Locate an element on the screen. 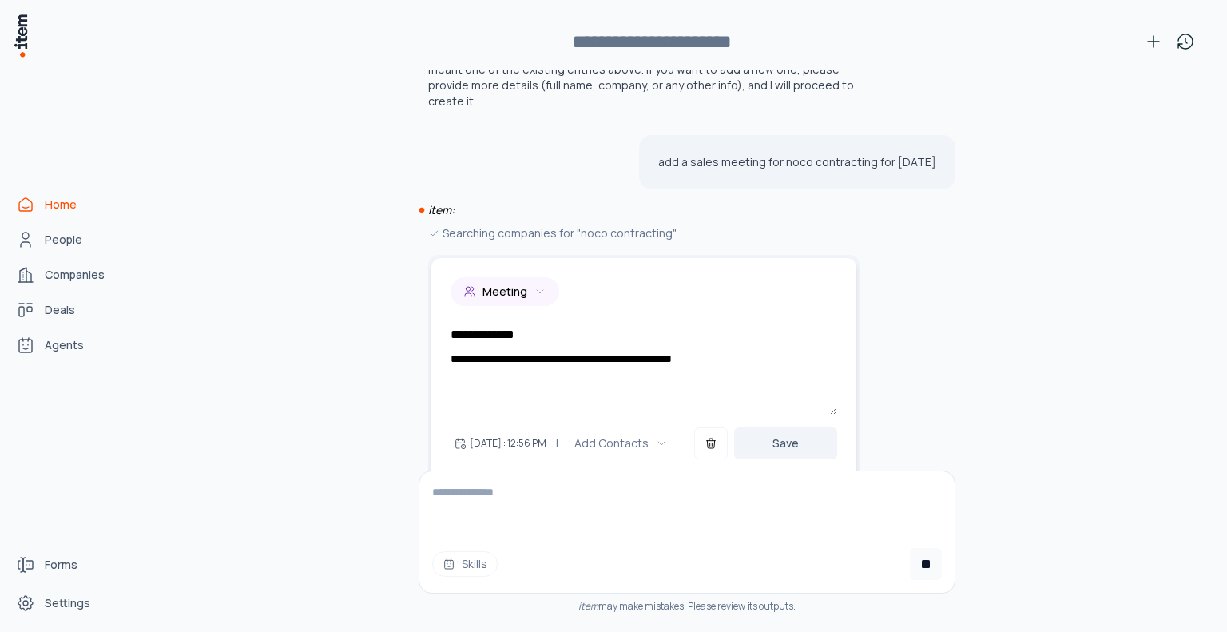 This screenshot has width=1227, height=632. button: New conversation is located at coordinates (1153, 42).